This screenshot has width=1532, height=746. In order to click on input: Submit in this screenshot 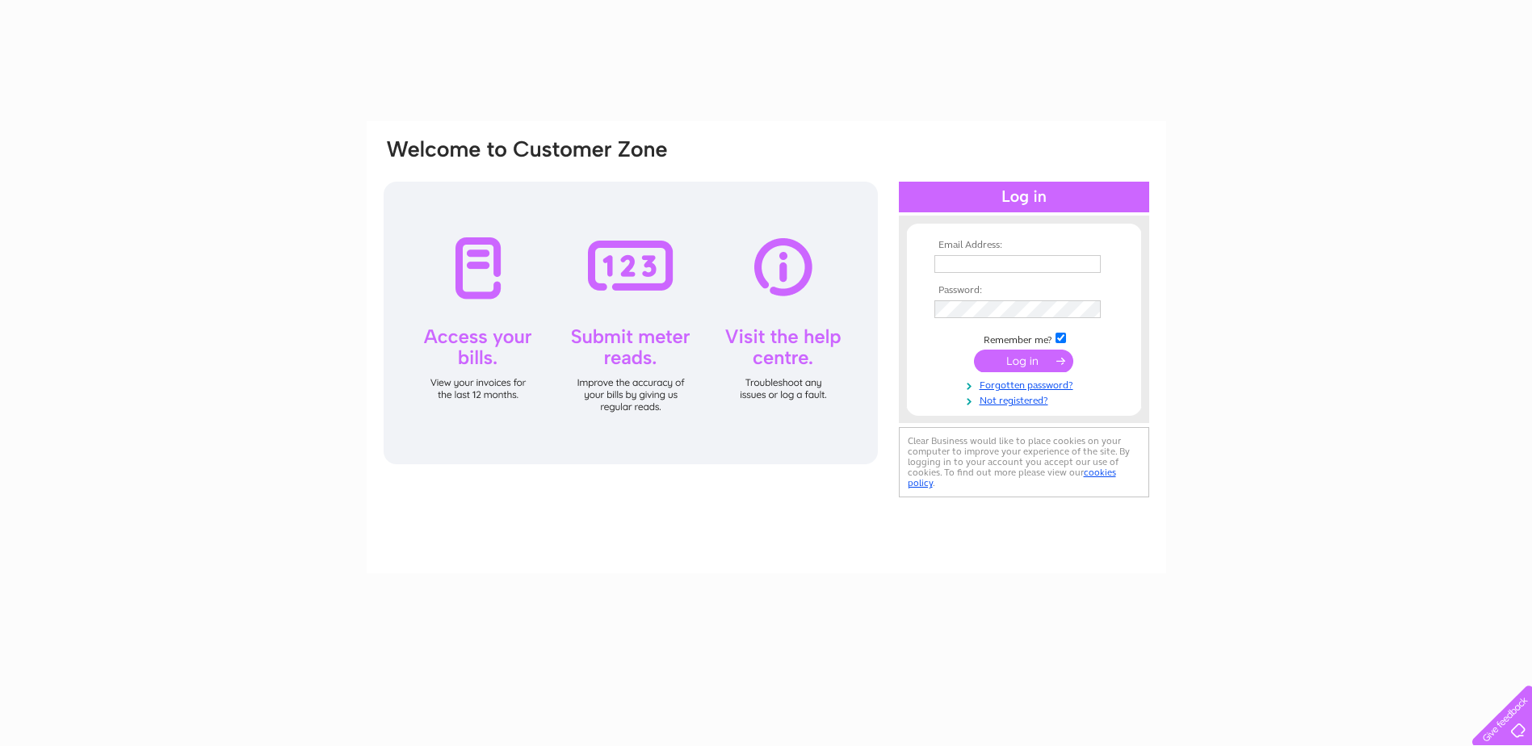, I will do `click(1023, 361)`.